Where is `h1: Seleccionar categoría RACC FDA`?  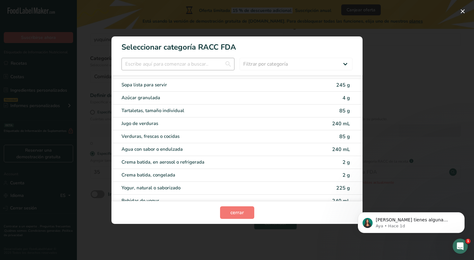 h1: Seleccionar categoría RACC FDA is located at coordinates (237, 45).